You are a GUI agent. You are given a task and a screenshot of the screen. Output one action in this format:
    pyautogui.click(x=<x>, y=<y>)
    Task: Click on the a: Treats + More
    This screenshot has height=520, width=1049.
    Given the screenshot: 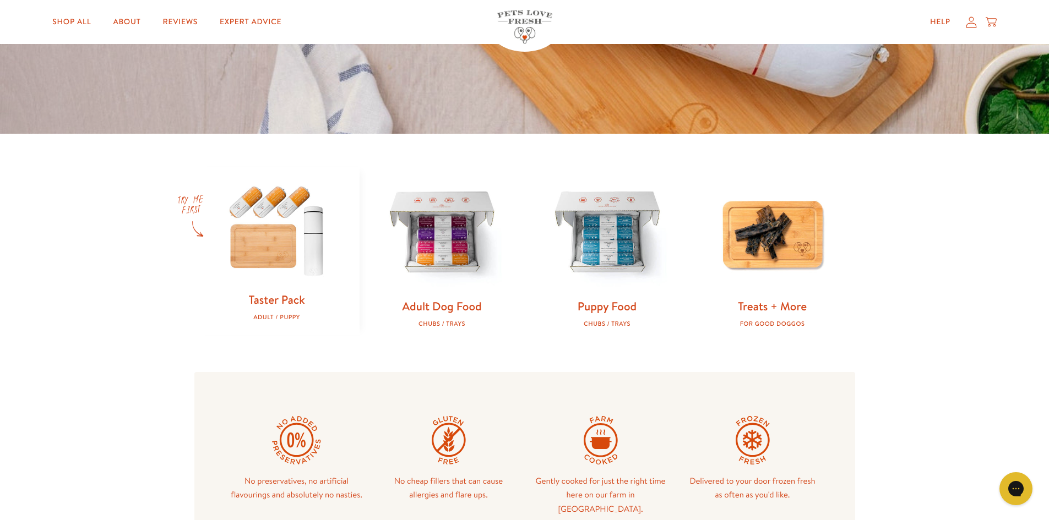 What is the action you would take?
    pyautogui.click(x=772, y=306)
    